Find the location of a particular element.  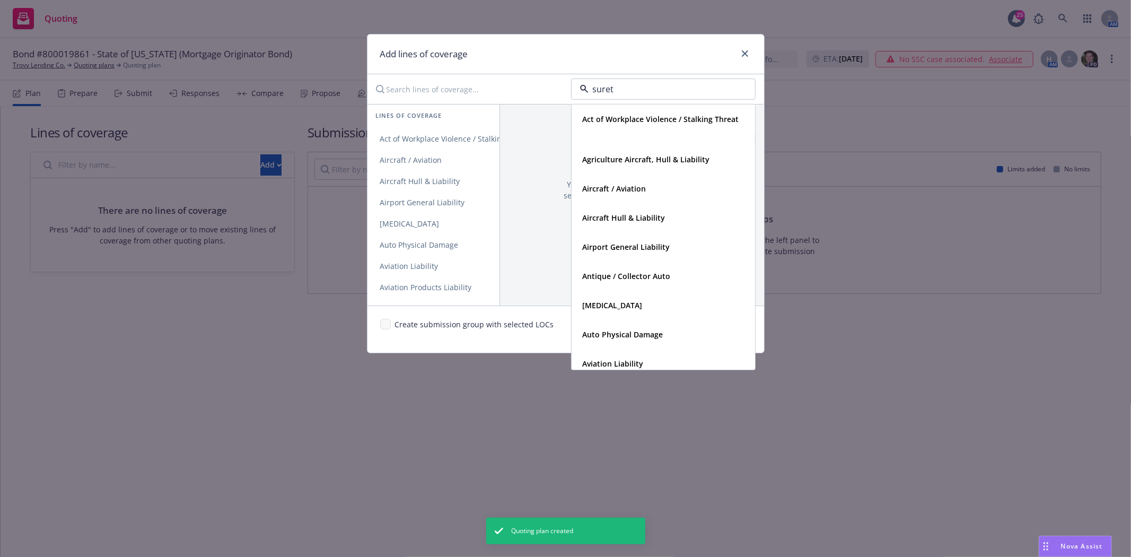

strong: Aircraft / Aviation is located at coordinates (615, 188).